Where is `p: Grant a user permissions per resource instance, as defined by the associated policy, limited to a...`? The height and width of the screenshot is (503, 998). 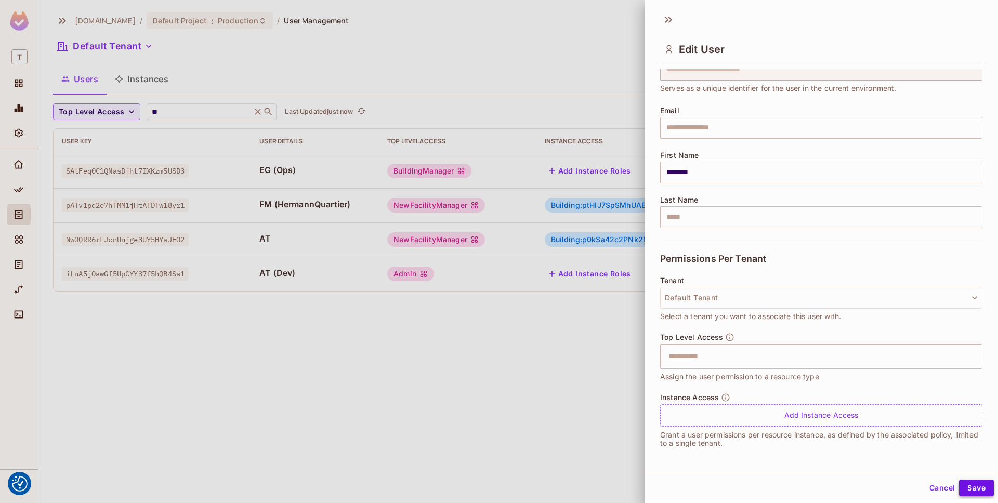 p: Grant a user permissions per resource instance, as defined by the associated policy, limited to a... is located at coordinates (821, 439).